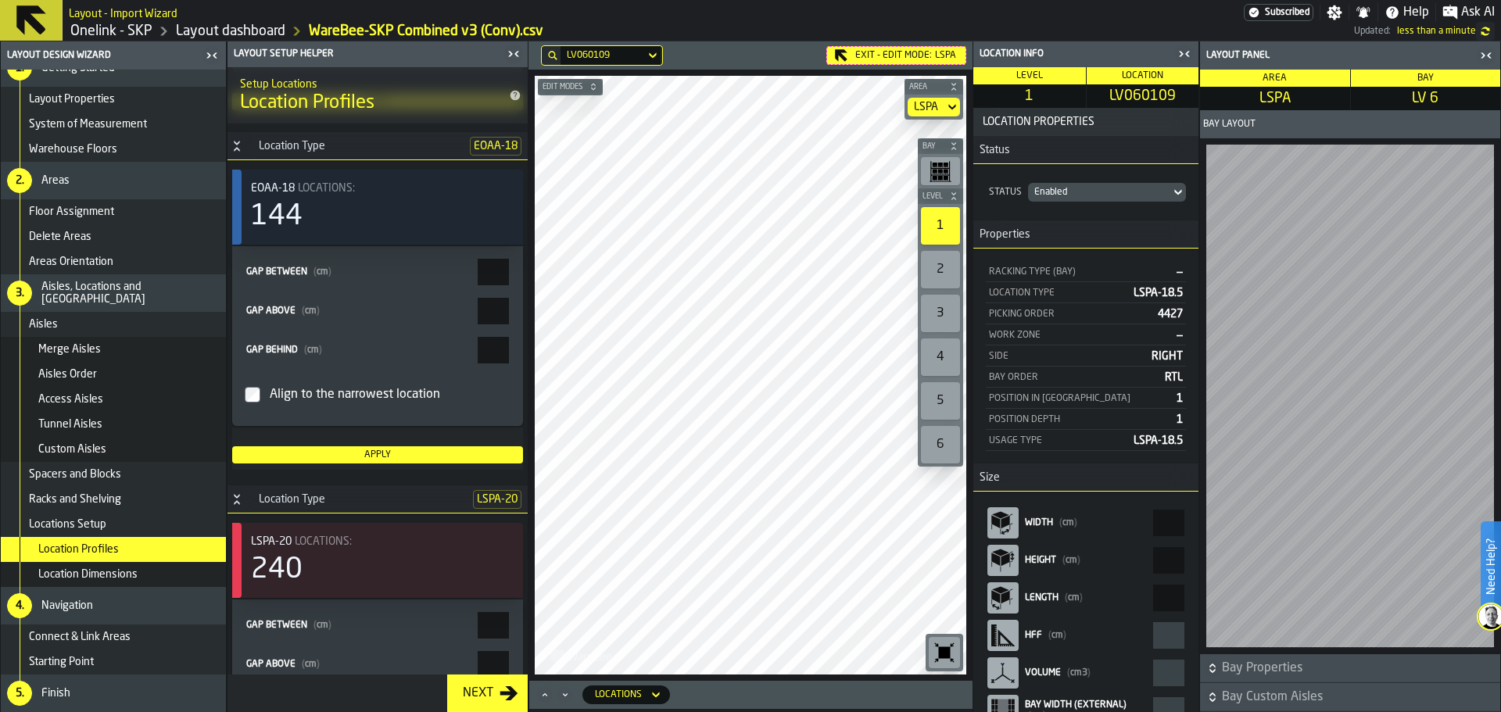  I want to click on div: 4, so click(940, 357).